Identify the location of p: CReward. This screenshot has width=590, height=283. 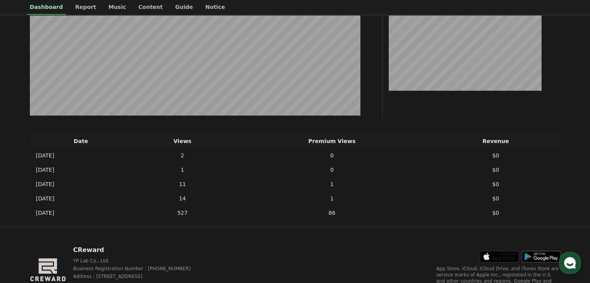
(138, 250).